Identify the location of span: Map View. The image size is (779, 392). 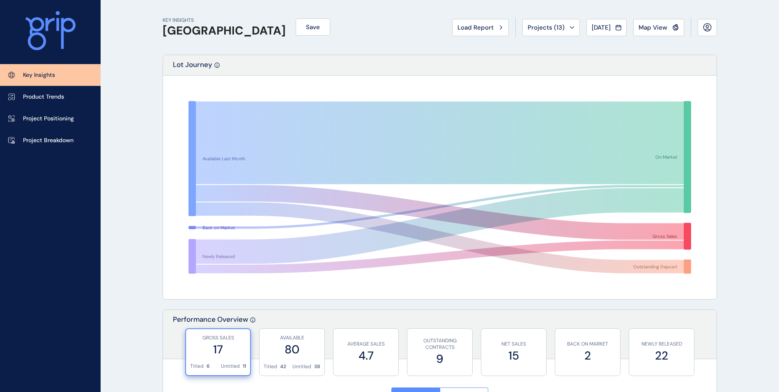
(653, 28).